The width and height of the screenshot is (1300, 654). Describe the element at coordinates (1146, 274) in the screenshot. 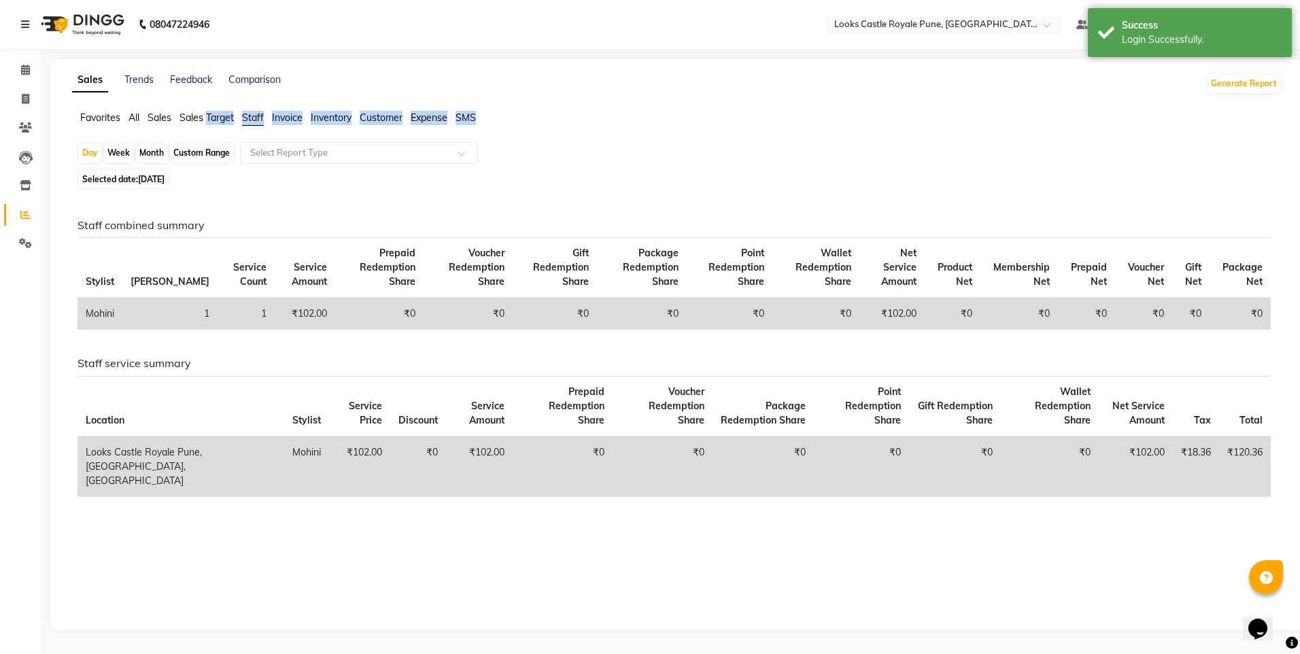

I see `span: Voucher Net` at that location.